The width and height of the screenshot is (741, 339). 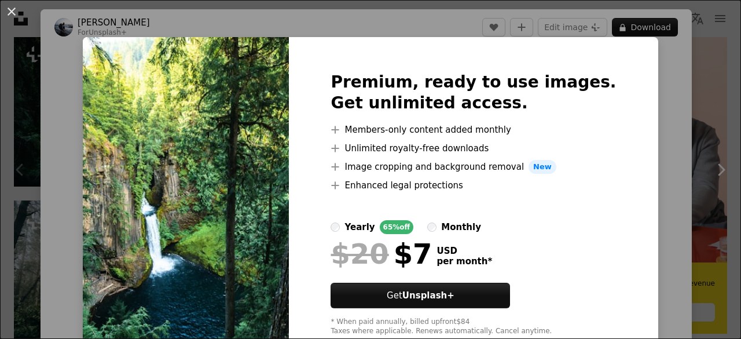 I want to click on div: monthly, so click(x=461, y=227).